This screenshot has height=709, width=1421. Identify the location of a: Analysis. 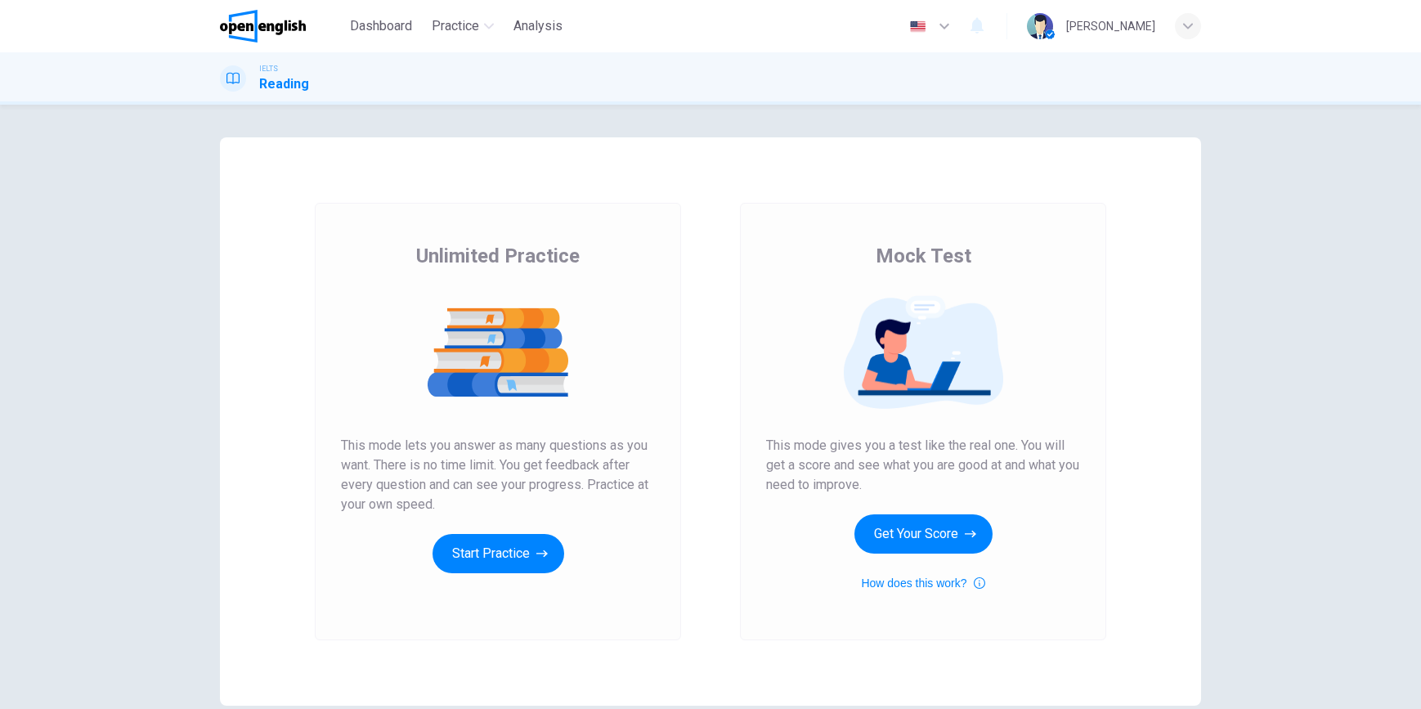
(538, 26).